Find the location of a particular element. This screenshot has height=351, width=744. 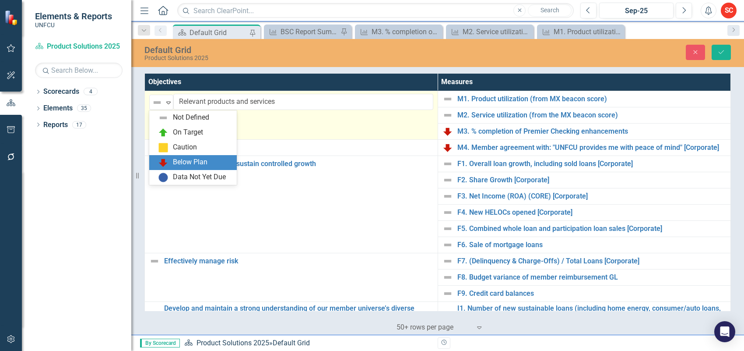

img: Data Not Yet Due is located at coordinates (163, 177).